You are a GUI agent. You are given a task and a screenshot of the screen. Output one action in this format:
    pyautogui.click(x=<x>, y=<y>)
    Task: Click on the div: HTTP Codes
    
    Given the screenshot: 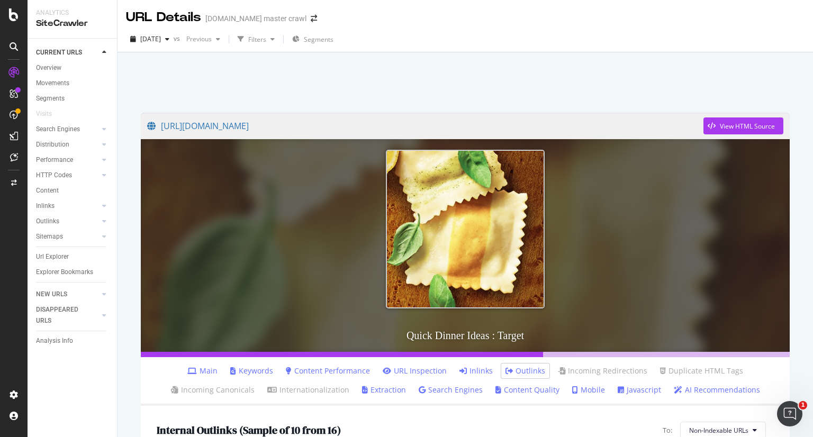 What is the action you would take?
    pyautogui.click(x=54, y=175)
    